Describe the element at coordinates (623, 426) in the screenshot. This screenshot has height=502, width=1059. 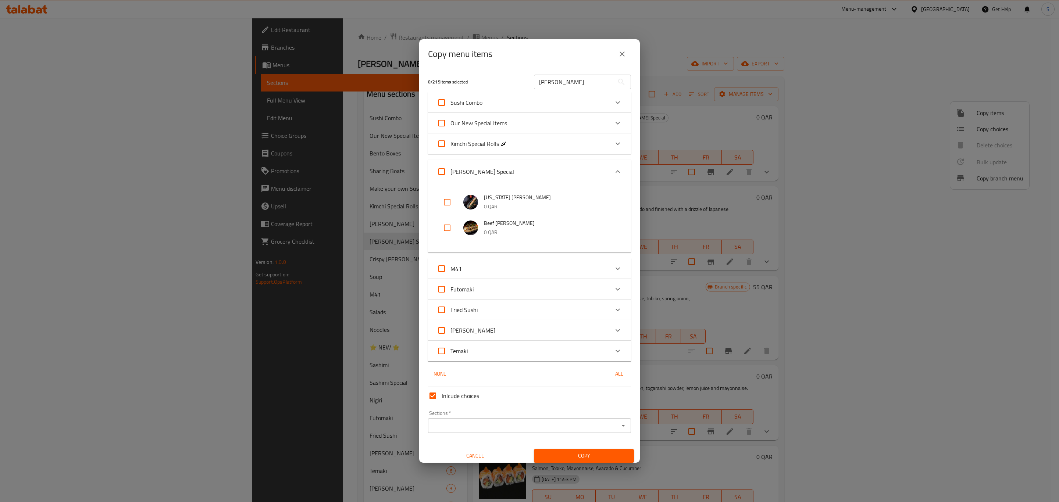
I see `button: Open` at that location.